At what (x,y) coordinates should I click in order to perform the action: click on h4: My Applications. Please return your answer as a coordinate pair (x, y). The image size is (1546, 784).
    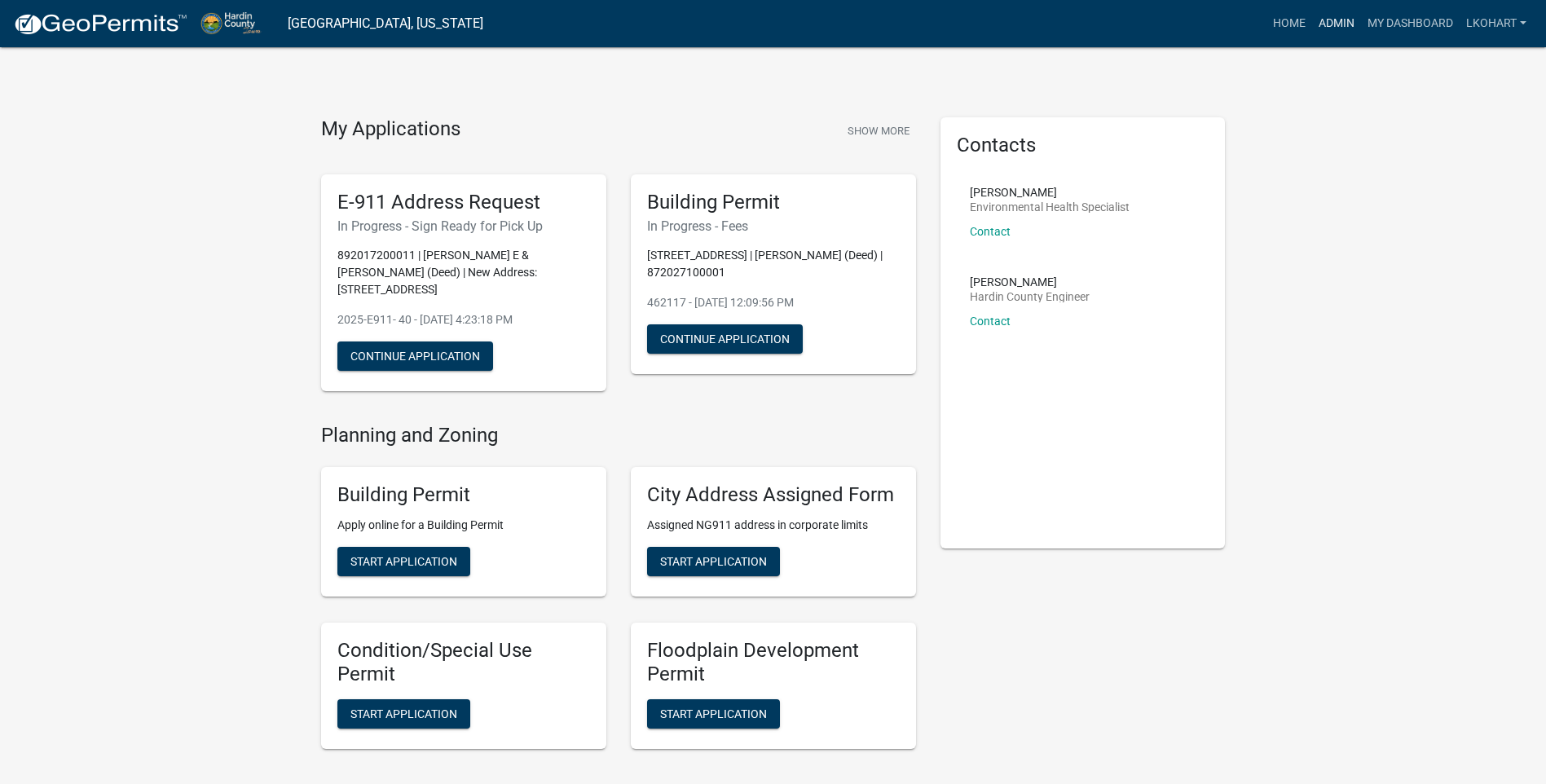
    Looking at the image, I should click on (391, 129).